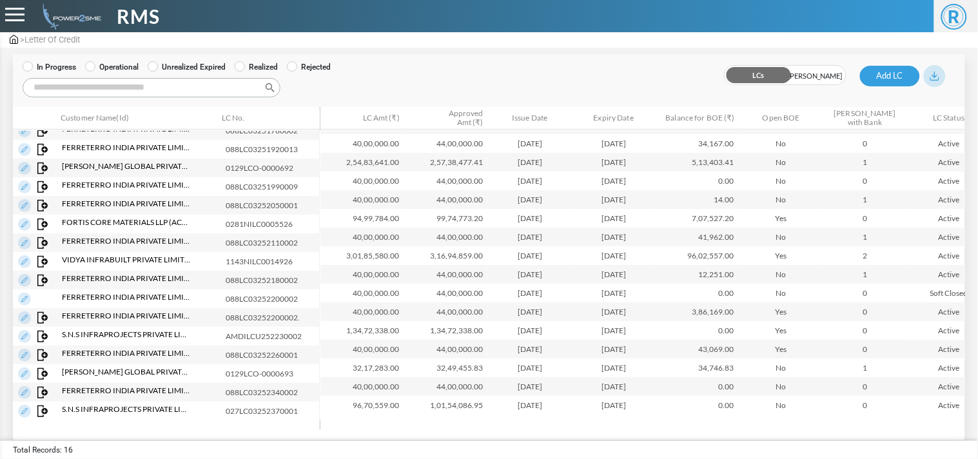  Describe the element at coordinates (446, 405) in the screenshot. I see `td: 1,01,54,086.95` at that location.